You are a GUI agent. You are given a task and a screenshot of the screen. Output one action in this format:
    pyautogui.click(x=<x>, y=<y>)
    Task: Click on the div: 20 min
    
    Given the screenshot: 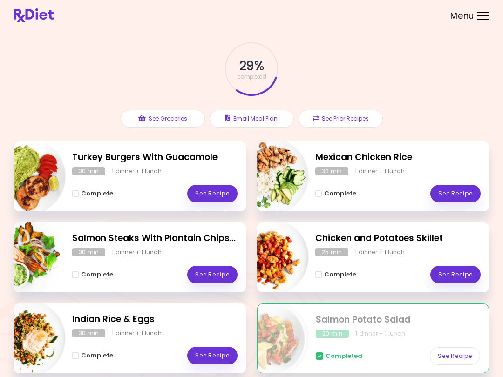 What is the action you would take?
    pyautogui.click(x=332, y=334)
    